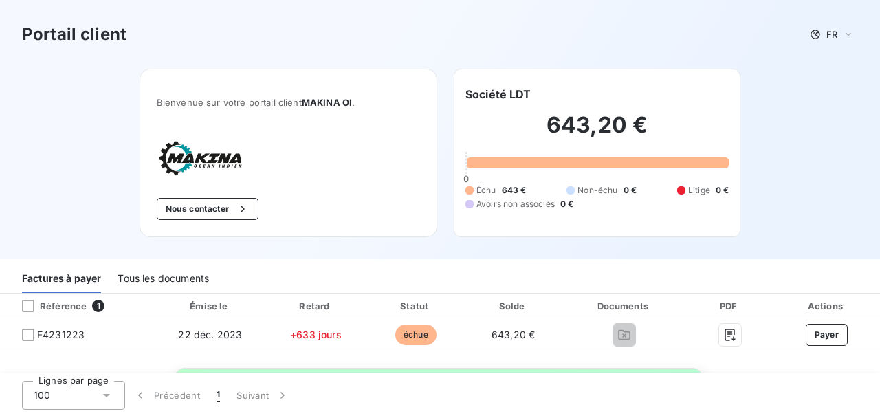 Image resolution: width=880 pixels, height=418 pixels. I want to click on span: Avoirs non associés, so click(515, 204).